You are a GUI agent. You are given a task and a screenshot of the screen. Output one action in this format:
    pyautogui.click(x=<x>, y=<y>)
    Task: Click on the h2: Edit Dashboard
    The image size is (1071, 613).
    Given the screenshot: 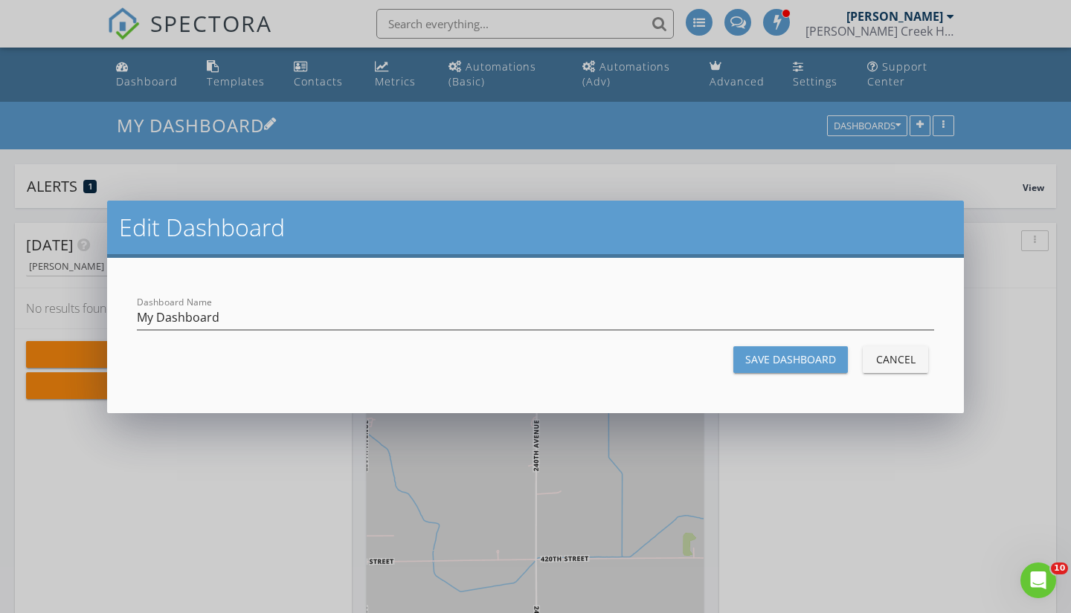 What is the action you would take?
    pyautogui.click(x=535, y=228)
    